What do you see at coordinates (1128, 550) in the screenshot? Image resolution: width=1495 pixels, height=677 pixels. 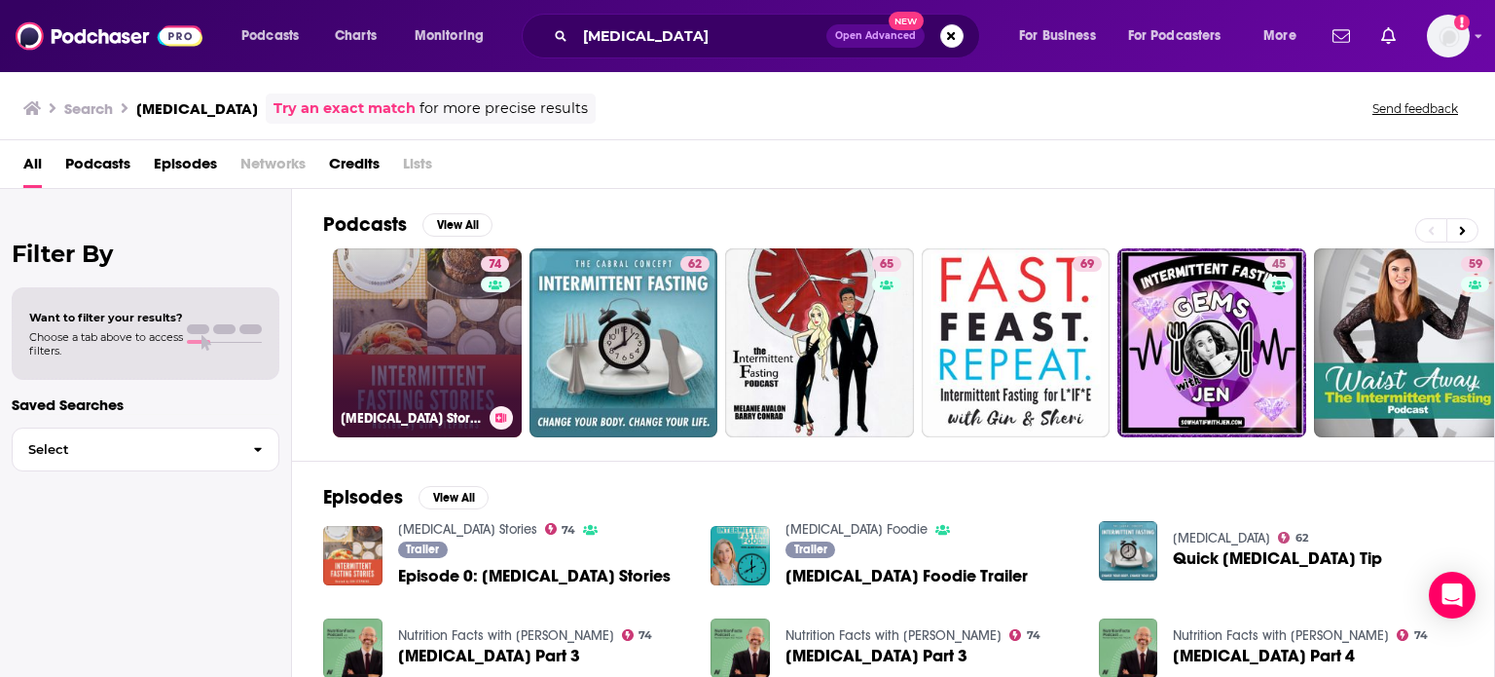 I see `img: Quick Intermittent Fasting Tip` at bounding box center [1128, 550].